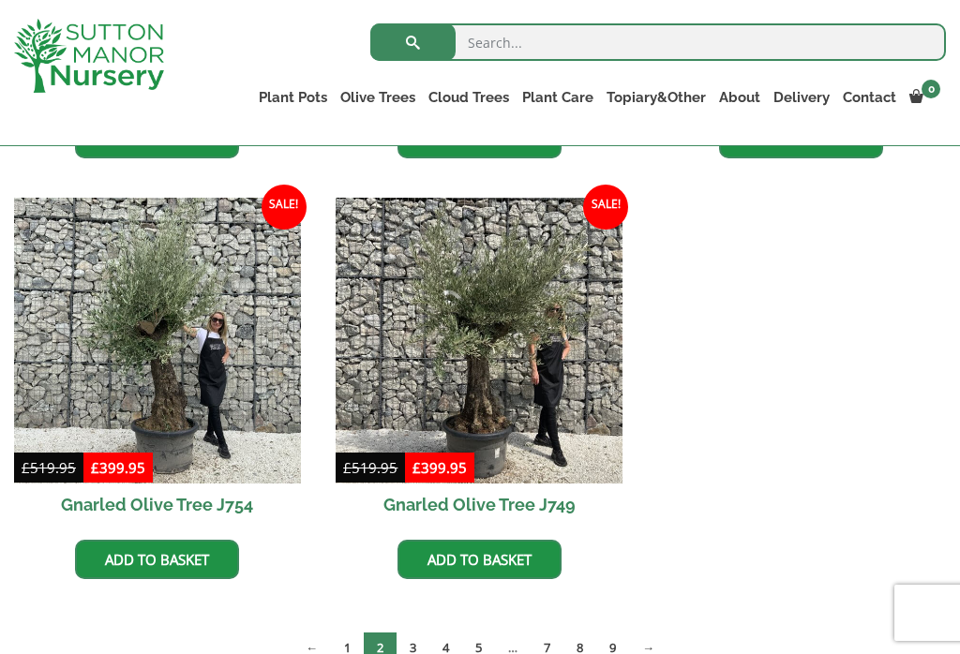  I want to click on h2: Gnarled Olive Tree J754, so click(157, 504).